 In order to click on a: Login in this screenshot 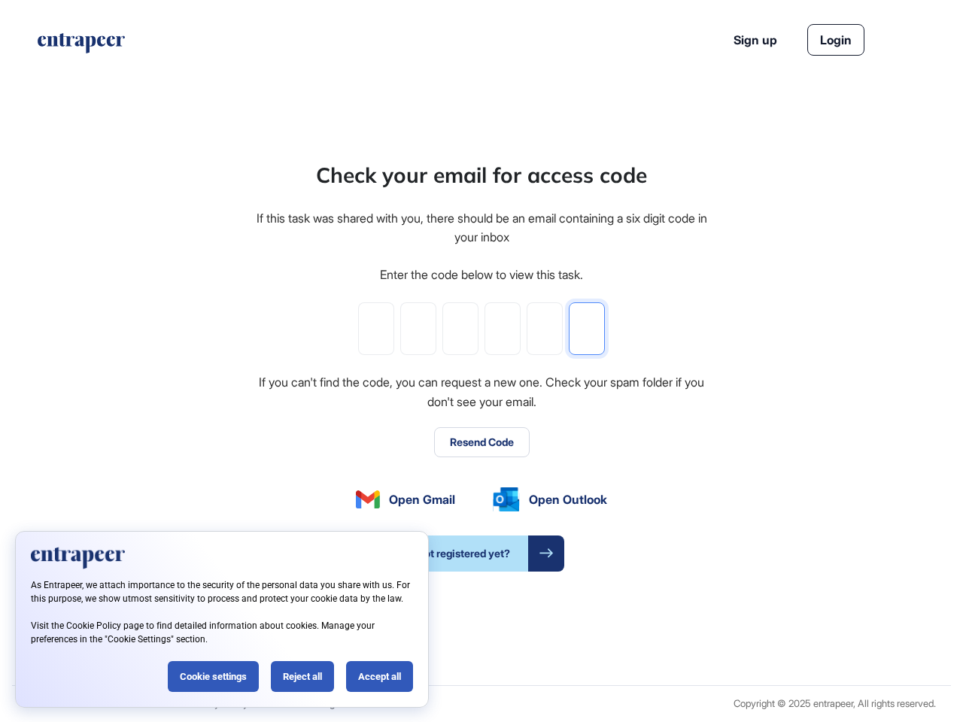, I will do `click(836, 40)`.